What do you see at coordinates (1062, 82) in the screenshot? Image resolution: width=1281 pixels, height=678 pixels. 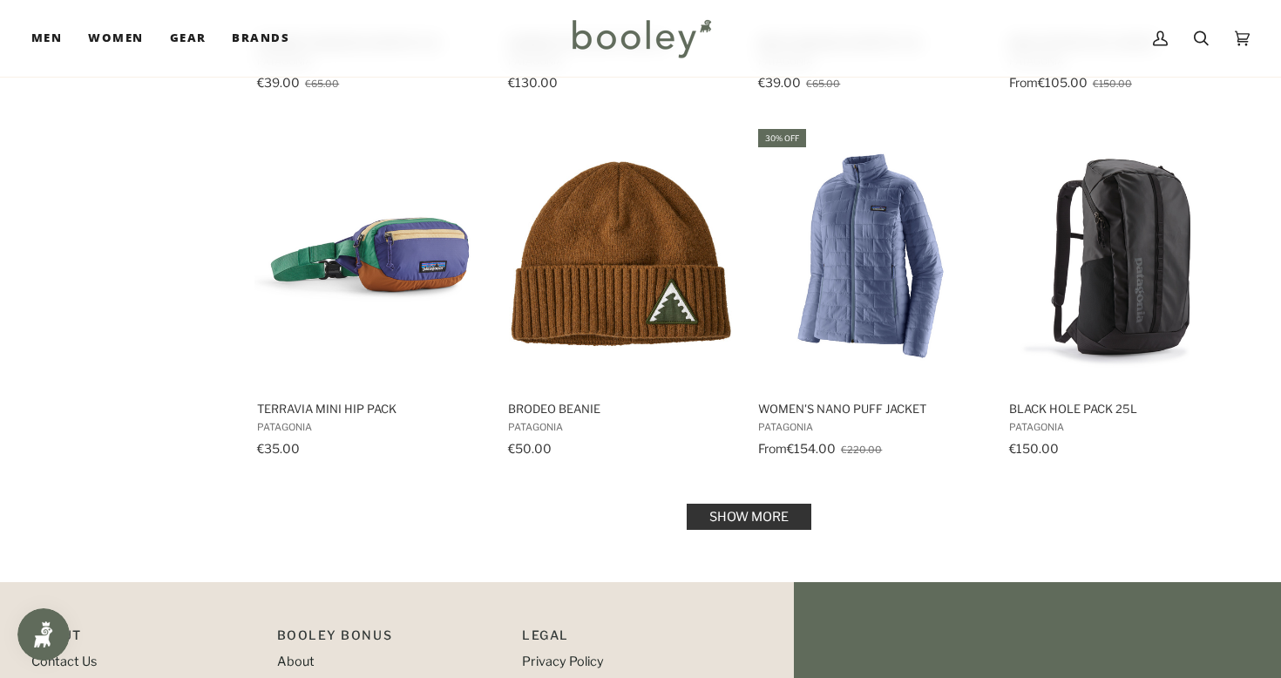 I see `span: €105.00` at bounding box center [1062, 82].